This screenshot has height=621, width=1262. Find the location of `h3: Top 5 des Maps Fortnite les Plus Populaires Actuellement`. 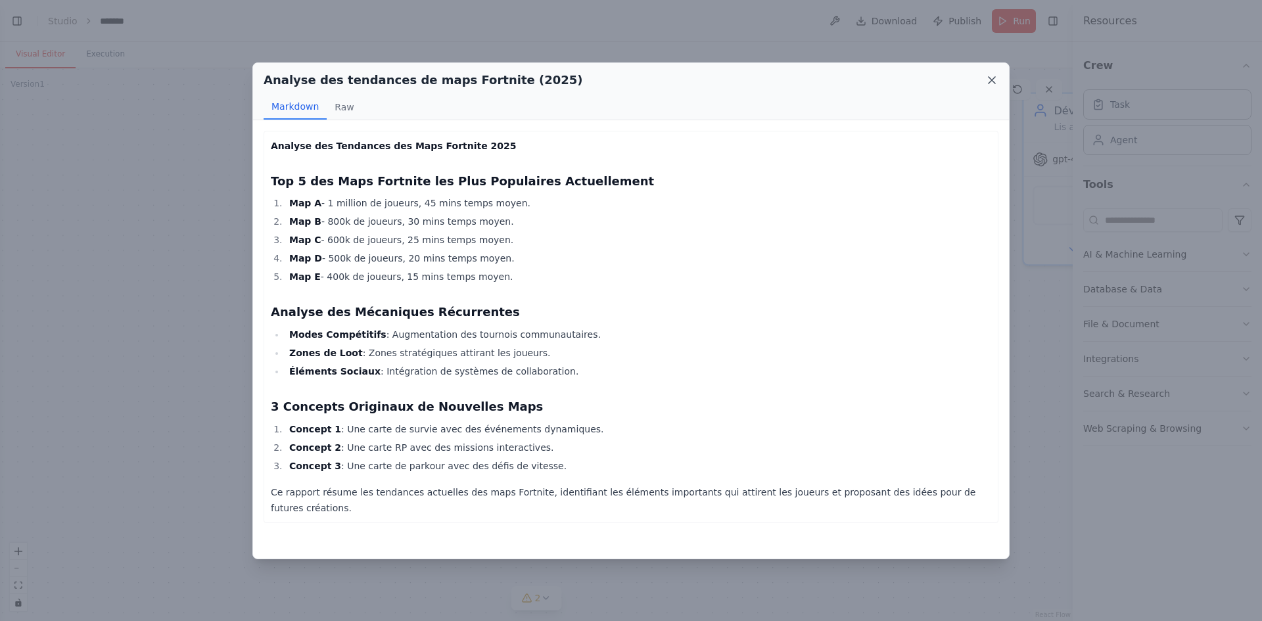

h3: Top 5 des Maps Fortnite les Plus Populaires Actuellement is located at coordinates (631, 181).